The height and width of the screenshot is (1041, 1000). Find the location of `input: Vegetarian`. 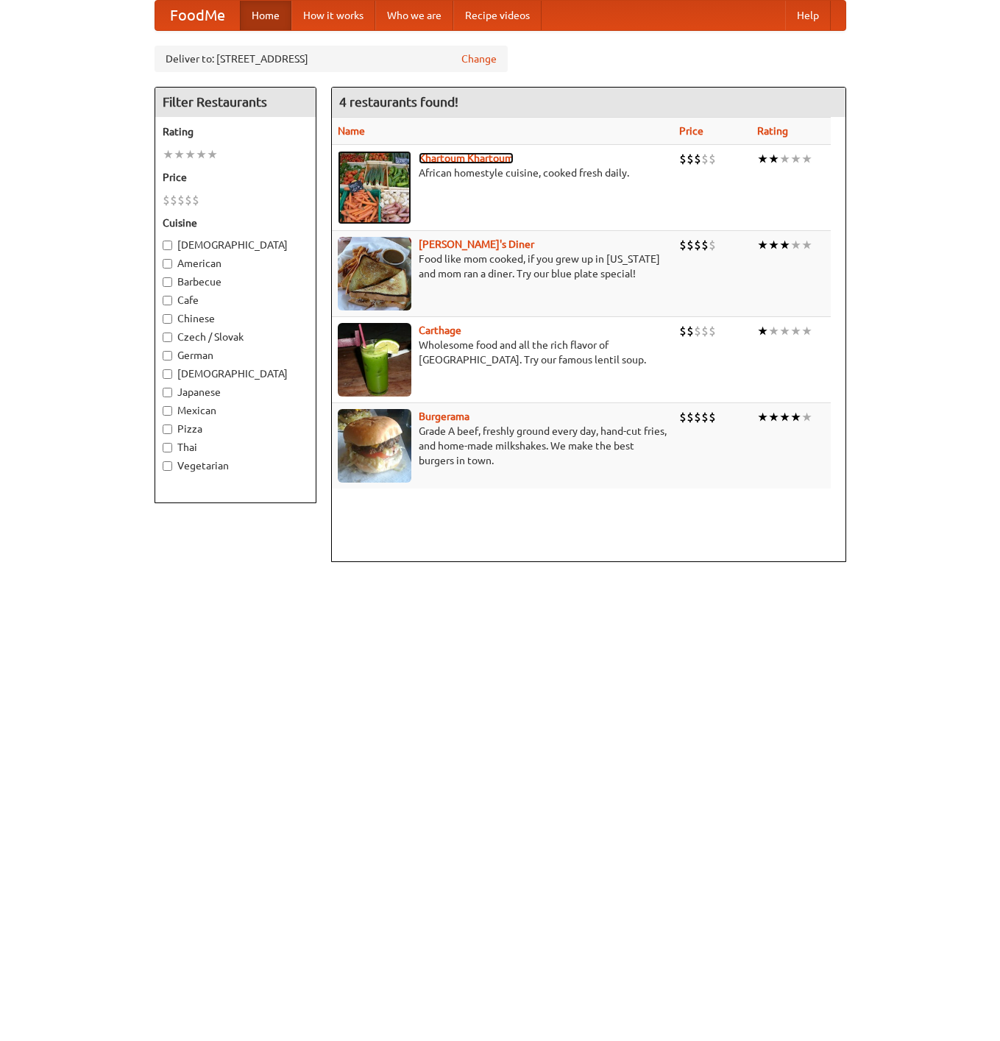

input: Vegetarian is located at coordinates (167, 466).